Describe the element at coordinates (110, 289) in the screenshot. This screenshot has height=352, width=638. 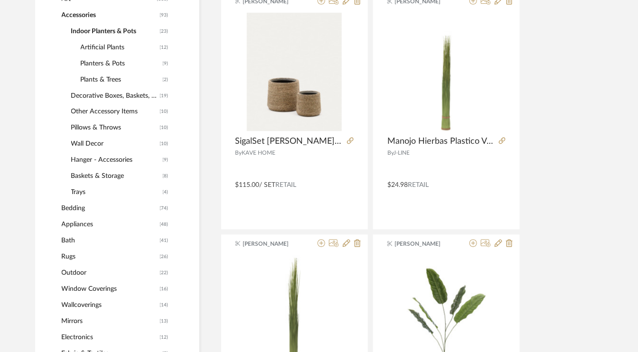
I see `span: Window Coverings` at that location.